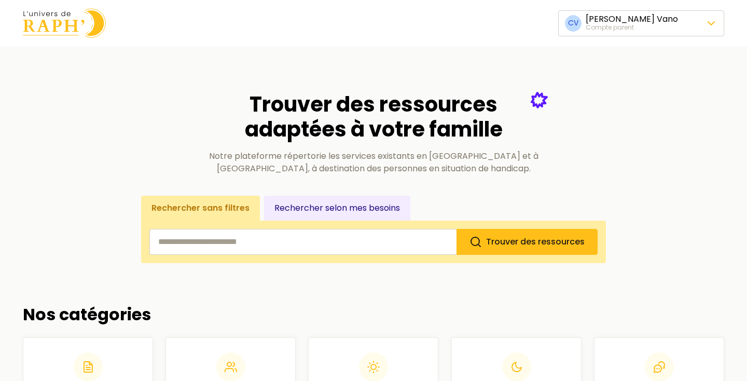 The width and height of the screenshot is (747, 381). Describe the element at coordinates (337, 208) in the screenshot. I see `button: Rechercher selon mes besoins` at that location.